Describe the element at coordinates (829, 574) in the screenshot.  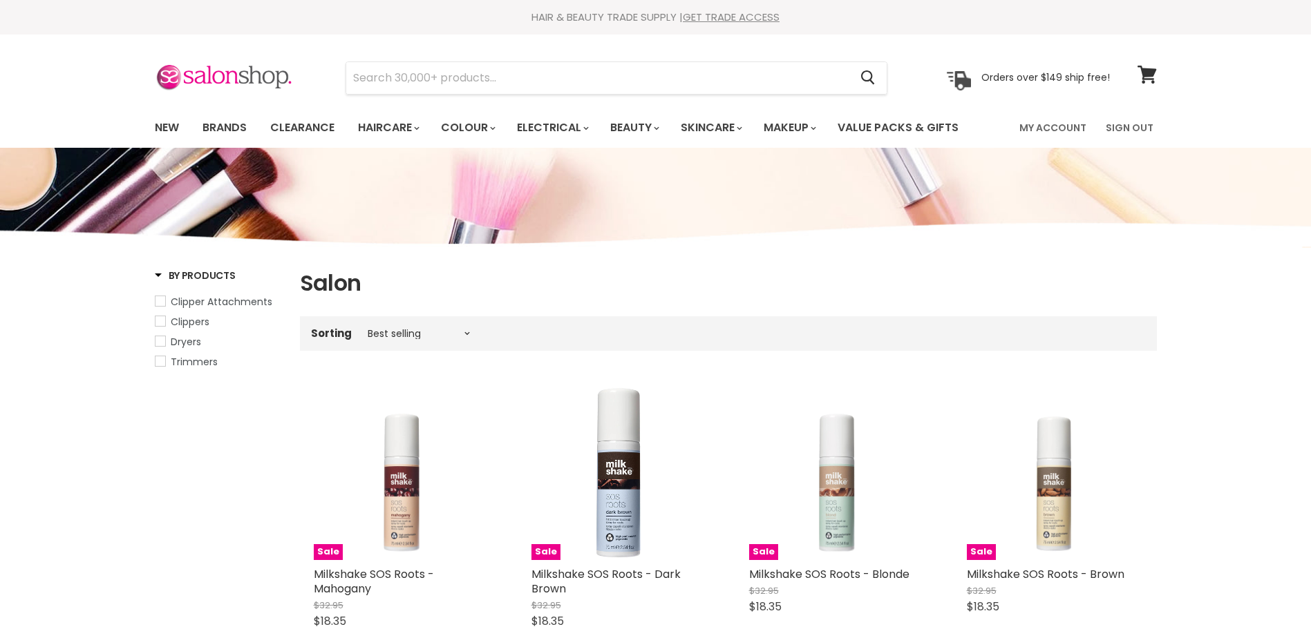
I see `a: Milkshake SOS Roots - Blonde` at that location.